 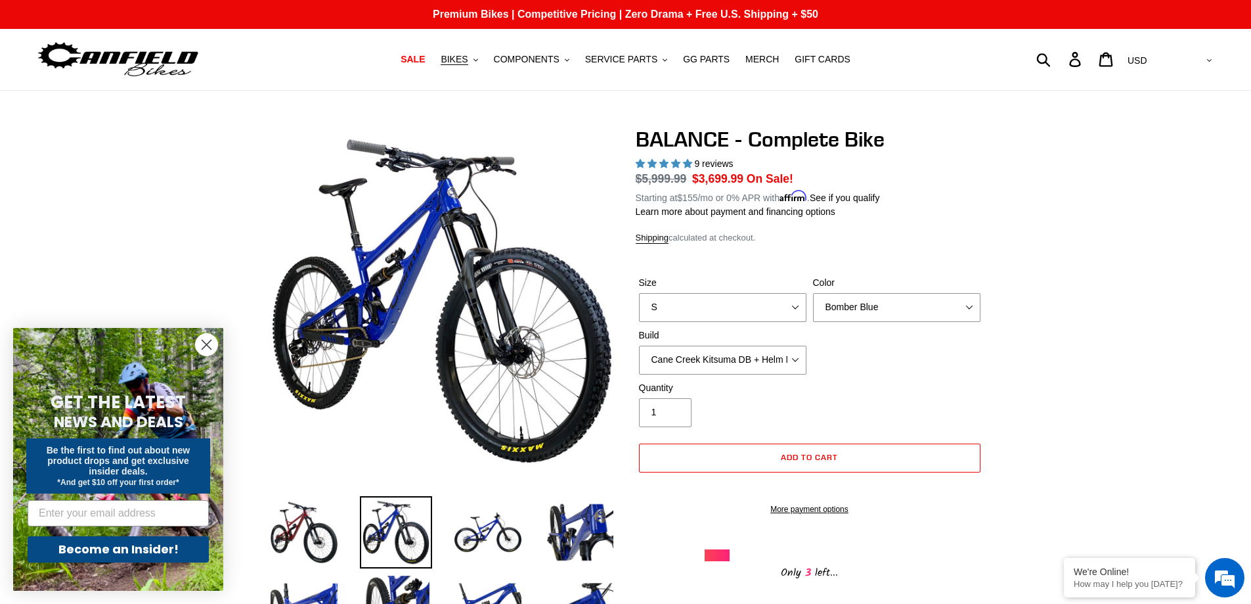 What do you see at coordinates (762, 59) in the screenshot?
I see `a: MERCH` at bounding box center [762, 59].